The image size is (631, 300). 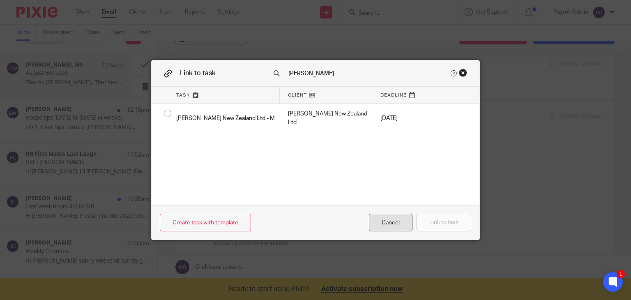 I want to click on span: Deadline, so click(x=394, y=95).